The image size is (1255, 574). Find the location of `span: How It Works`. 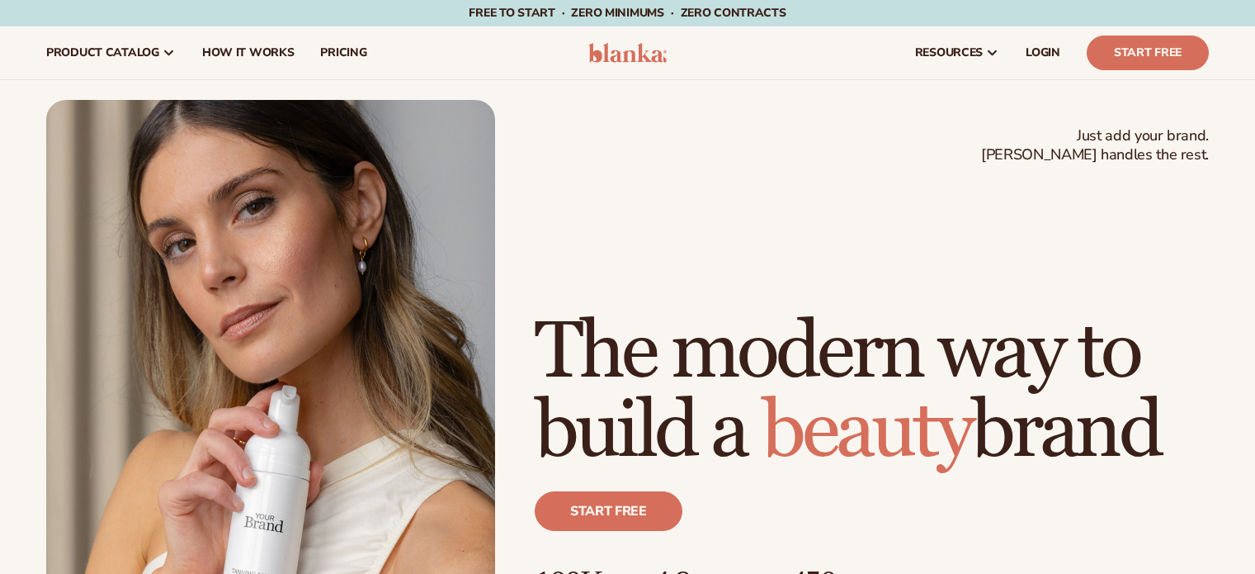

span: How It Works is located at coordinates (248, 53).